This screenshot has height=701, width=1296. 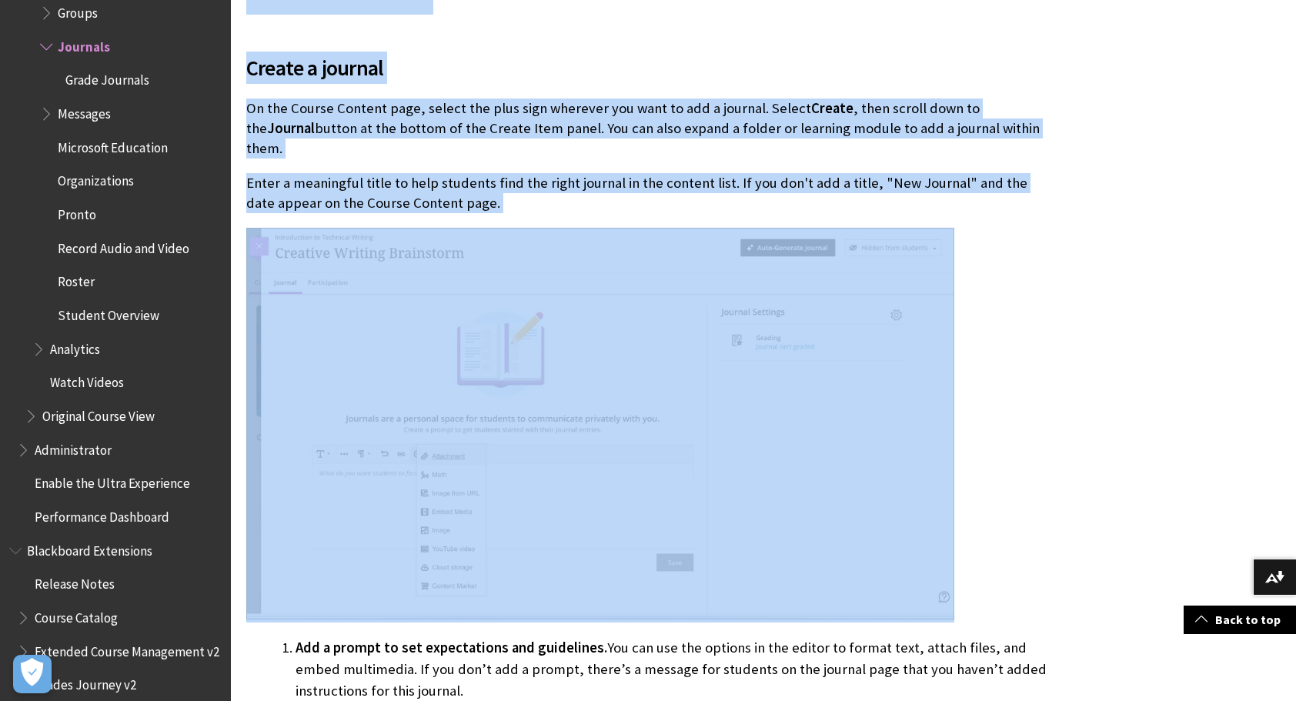 I want to click on span: Create a journal, so click(x=649, y=68).